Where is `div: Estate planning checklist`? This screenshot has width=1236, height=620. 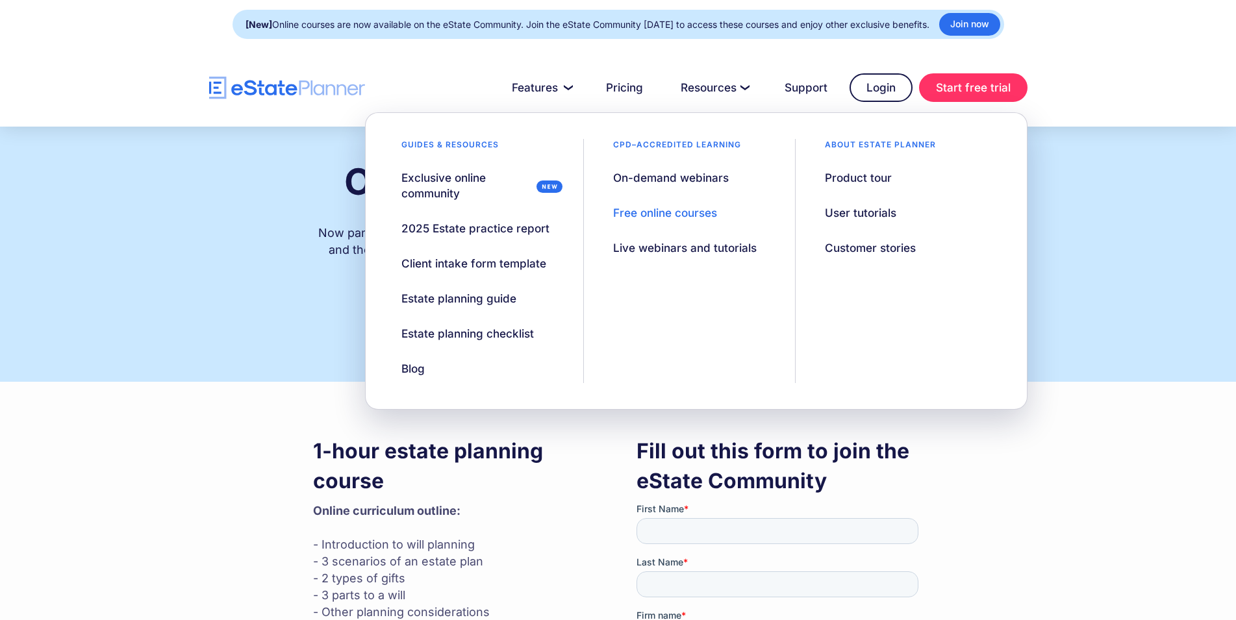
div: Estate planning checklist is located at coordinates (468, 334).